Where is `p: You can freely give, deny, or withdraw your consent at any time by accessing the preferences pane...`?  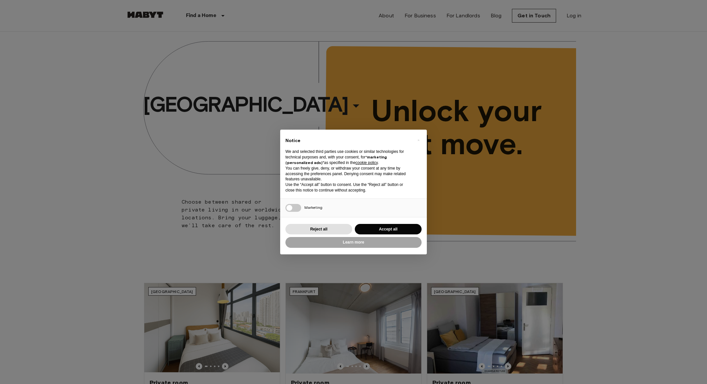 p: You can freely give, deny, or withdraw your consent at any time by accessing the preferences pane... is located at coordinates (348, 174).